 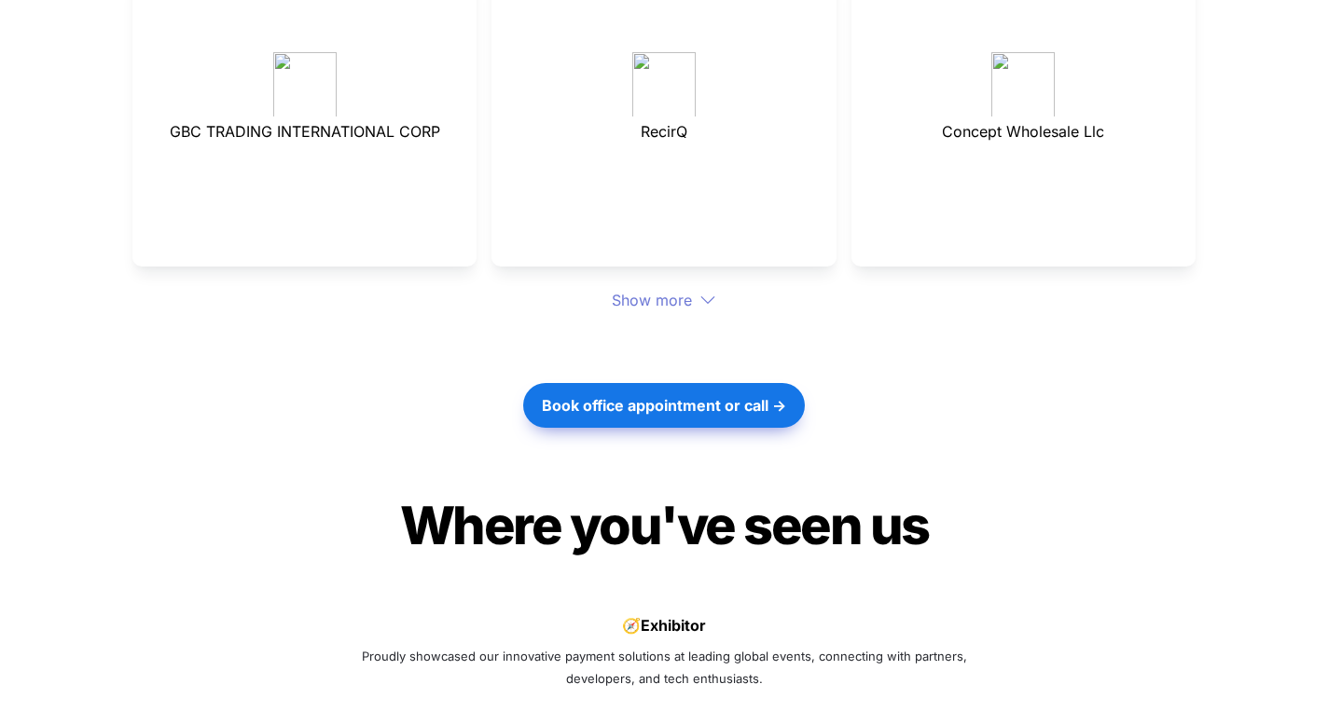 What do you see at coordinates (305, 131) in the screenshot?
I see `span: GBC TRADING INTERNATIONAL CORP` at bounding box center [305, 131].